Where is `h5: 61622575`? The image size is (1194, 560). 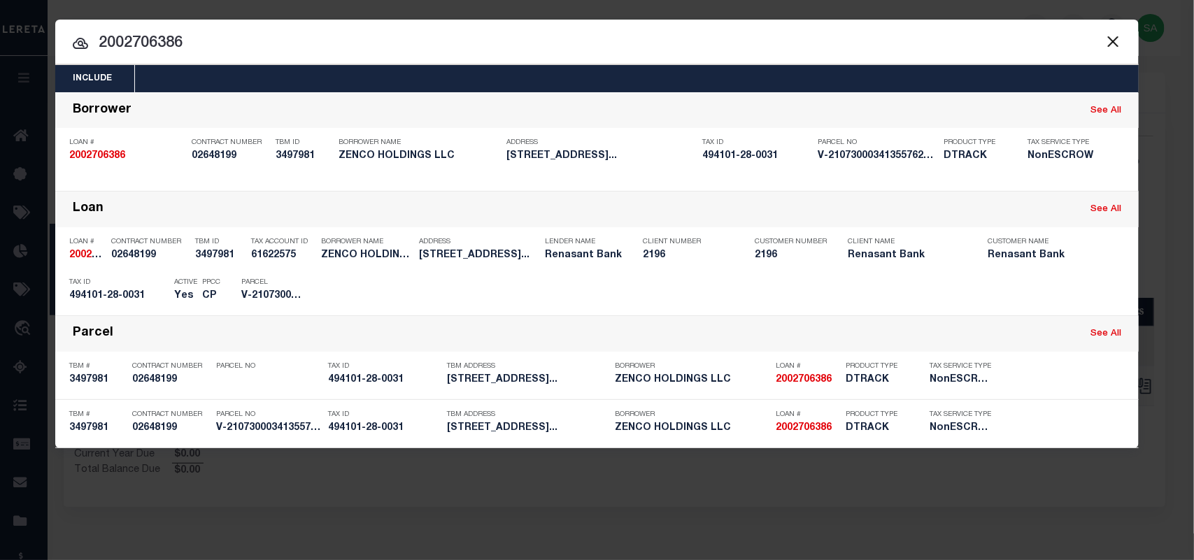
h5: 61622575 is located at coordinates (283, 255).